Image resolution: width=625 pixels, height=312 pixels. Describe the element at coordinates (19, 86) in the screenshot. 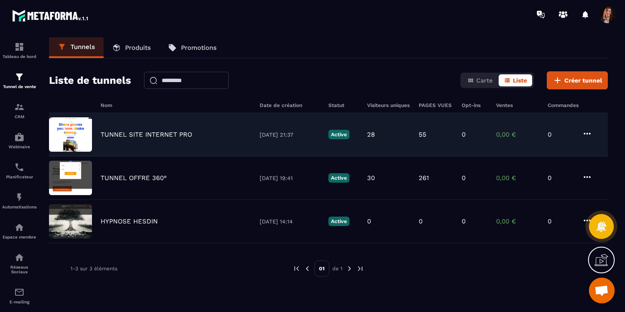

I see `p: Tunnel de vente` at that location.